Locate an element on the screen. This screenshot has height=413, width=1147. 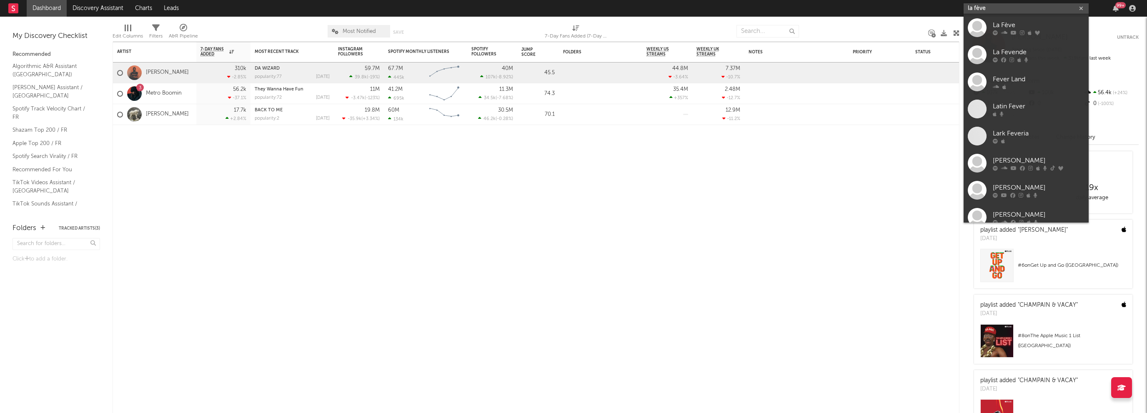
div: 70.1 is located at coordinates (538, 115).